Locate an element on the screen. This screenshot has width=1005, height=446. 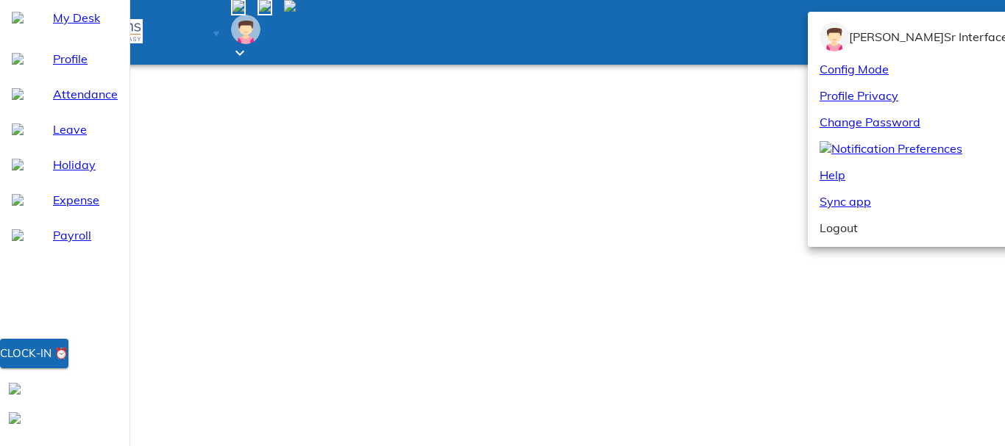
img: notification-16px.3daa485c.svg is located at coordinates (825, 147).